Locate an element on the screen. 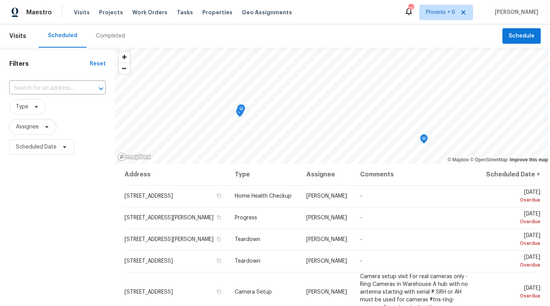 Image resolution: width=550 pixels, height=306 pixels. span: Phoenix + 6 is located at coordinates (440, 12).